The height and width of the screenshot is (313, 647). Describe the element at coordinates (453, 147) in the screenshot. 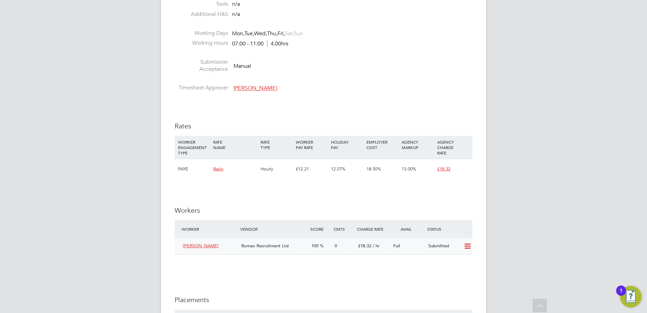

I see `div: AGENCY CHARGE RATE` at that location.